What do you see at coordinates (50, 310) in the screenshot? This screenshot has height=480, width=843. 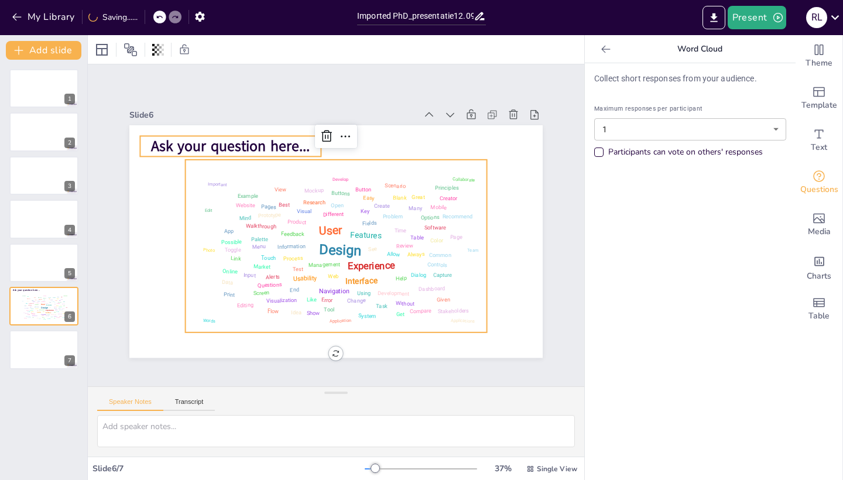 I see `div: Experience` at bounding box center [50, 310].